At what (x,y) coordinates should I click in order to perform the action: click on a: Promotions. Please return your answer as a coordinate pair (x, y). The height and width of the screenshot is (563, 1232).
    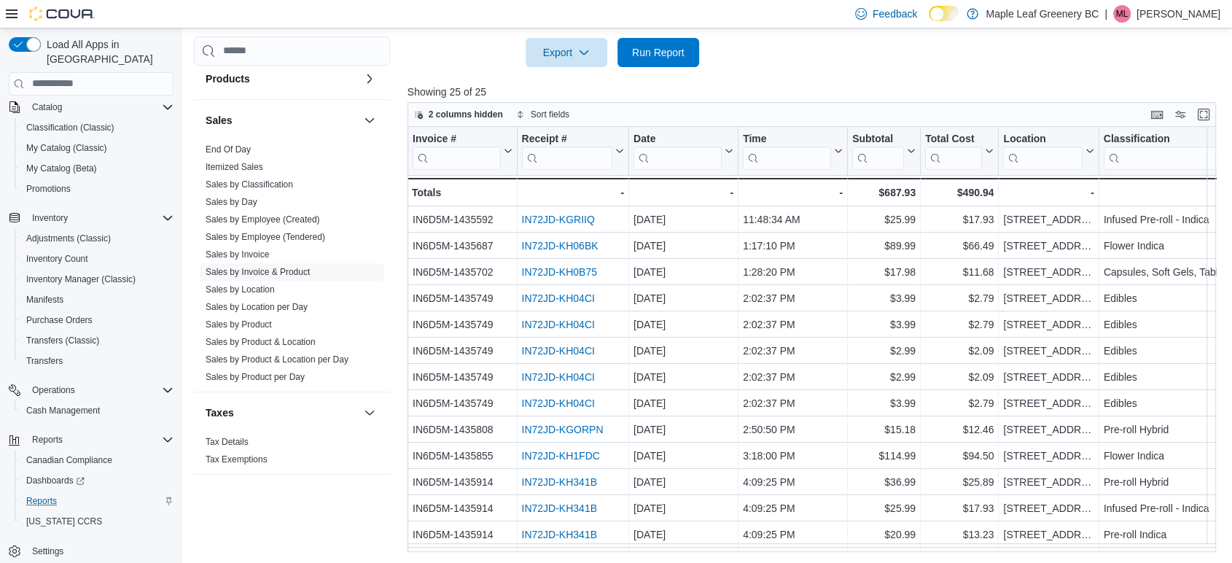
    Looking at the image, I should click on (48, 189).